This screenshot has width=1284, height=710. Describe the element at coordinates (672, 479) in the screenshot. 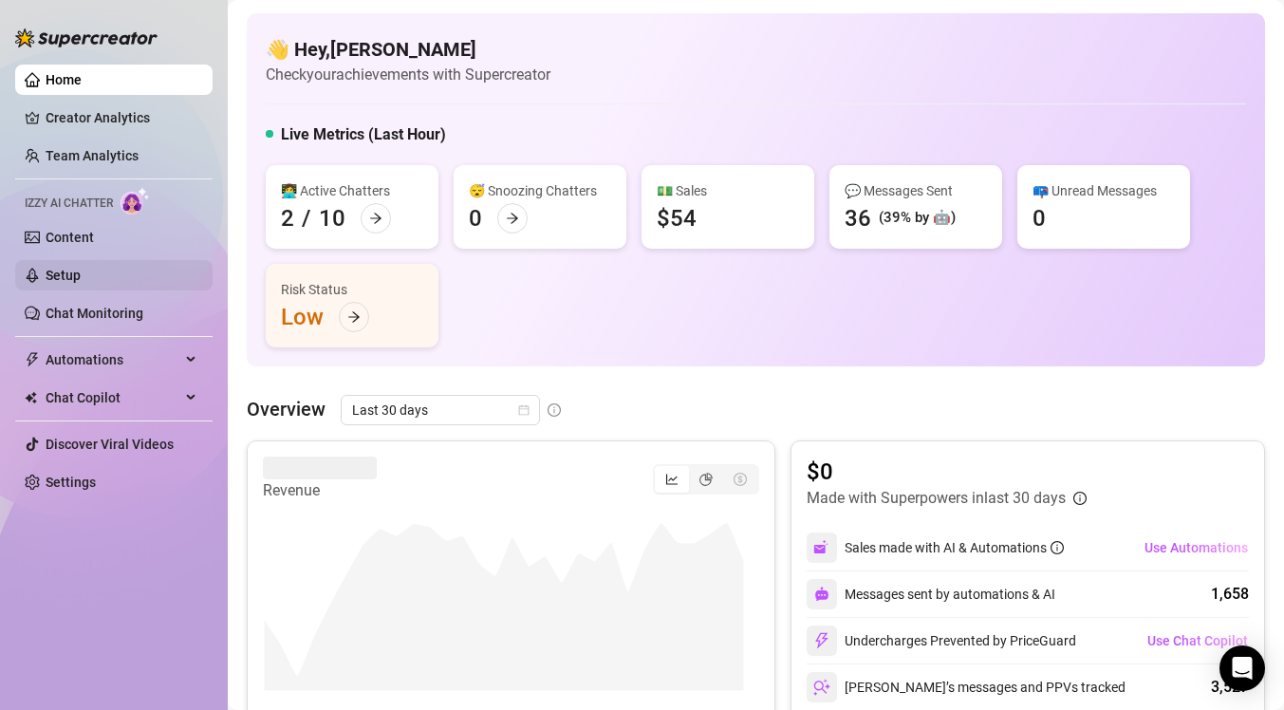

I see `span: line-chart` at that location.